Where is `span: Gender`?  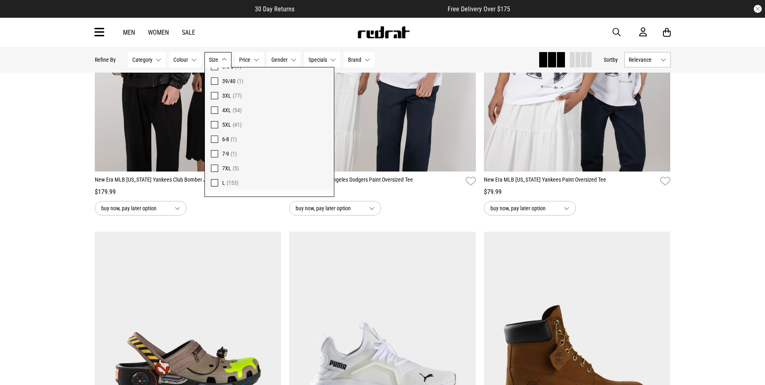
span: Gender is located at coordinates (280, 60).